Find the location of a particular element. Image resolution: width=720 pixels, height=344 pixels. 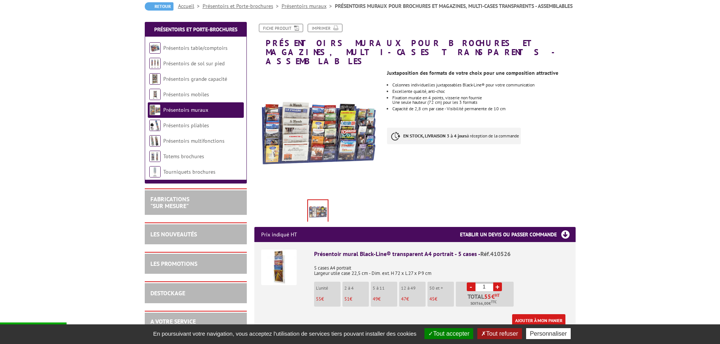

a: Présentoirs multifonctions is located at coordinates (194, 141).